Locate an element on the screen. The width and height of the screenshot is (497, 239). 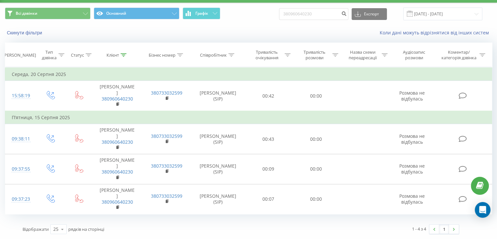
div: Співробітник is located at coordinates (213, 55).